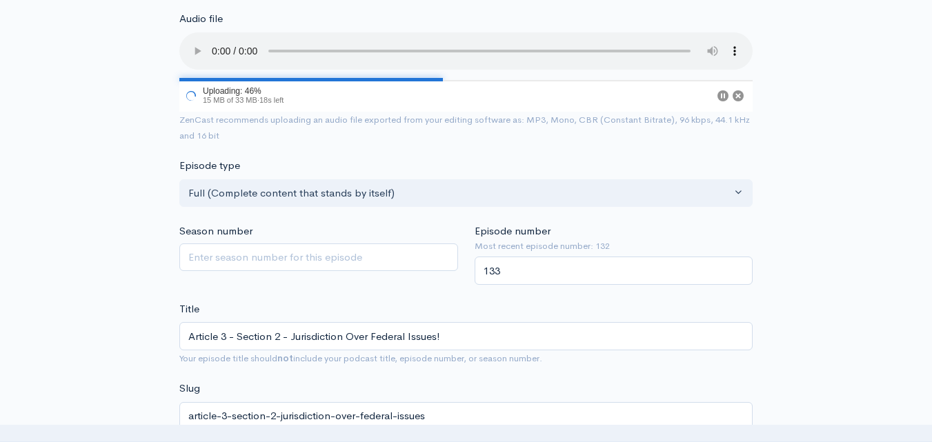  What do you see at coordinates (285, 358) in the screenshot?
I see `strong: not` at bounding box center [285, 358].